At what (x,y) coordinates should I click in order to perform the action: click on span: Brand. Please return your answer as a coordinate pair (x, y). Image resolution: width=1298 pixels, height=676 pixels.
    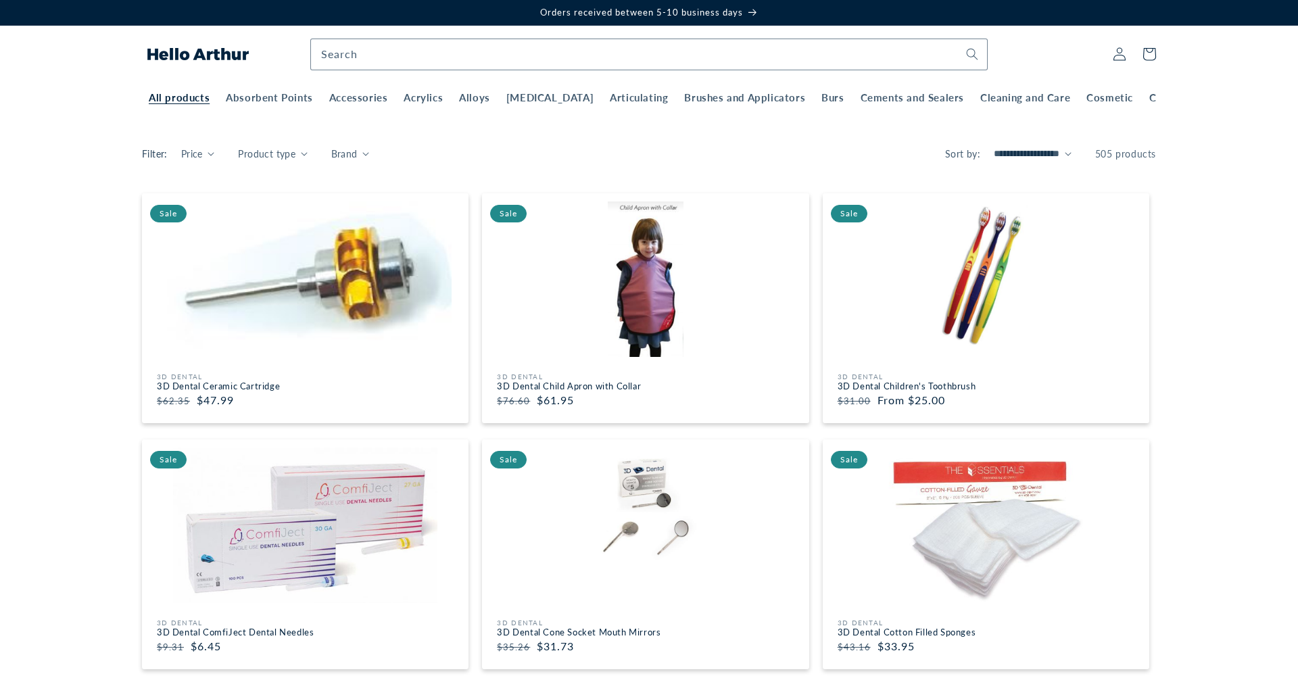
    Looking at the image, I should click on (344, 153).